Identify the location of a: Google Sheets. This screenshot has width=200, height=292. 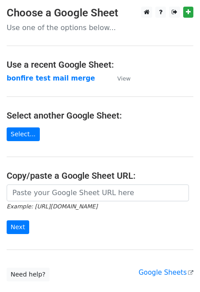
(166, 273).